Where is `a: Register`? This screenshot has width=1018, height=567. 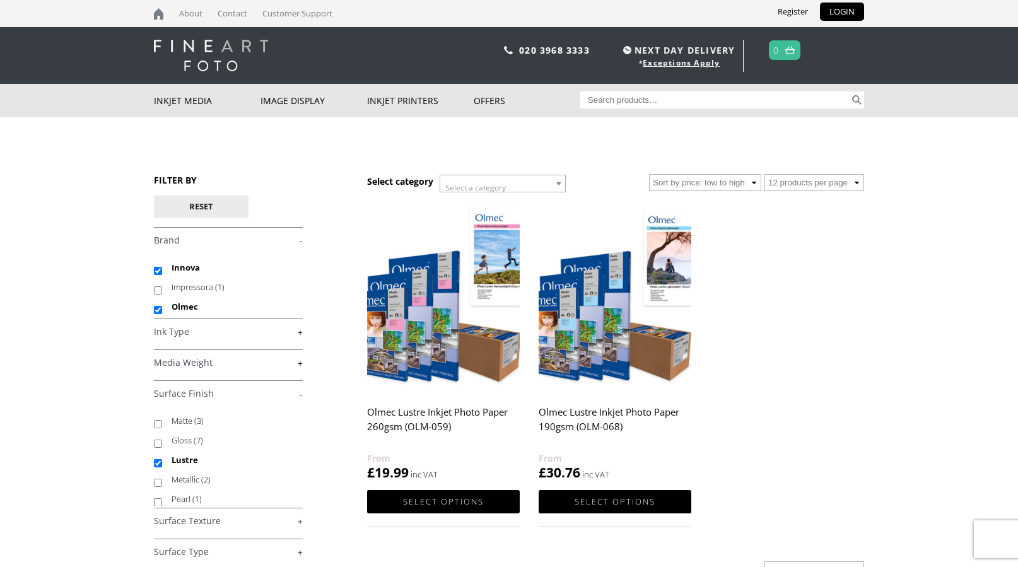
a: Register is located at coordinates (793, 11).